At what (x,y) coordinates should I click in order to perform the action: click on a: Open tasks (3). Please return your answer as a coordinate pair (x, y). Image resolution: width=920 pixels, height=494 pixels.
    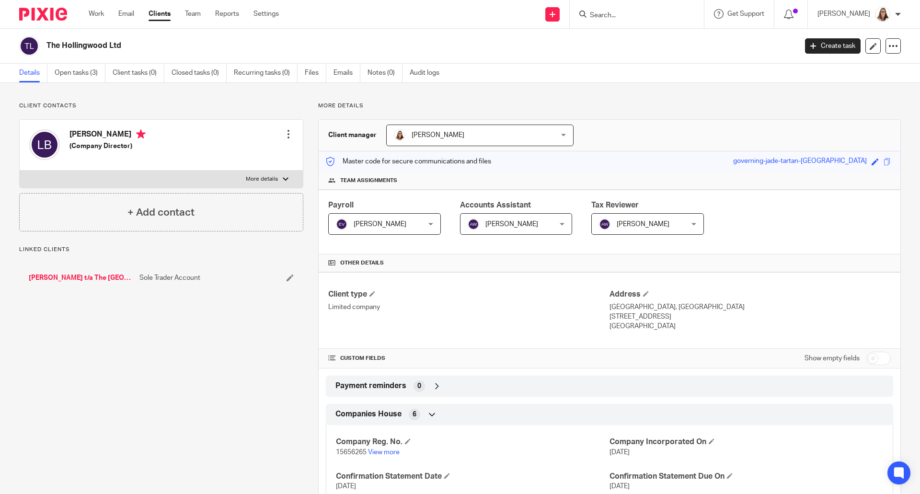
    Looking at the image, I should click on (80, 73).